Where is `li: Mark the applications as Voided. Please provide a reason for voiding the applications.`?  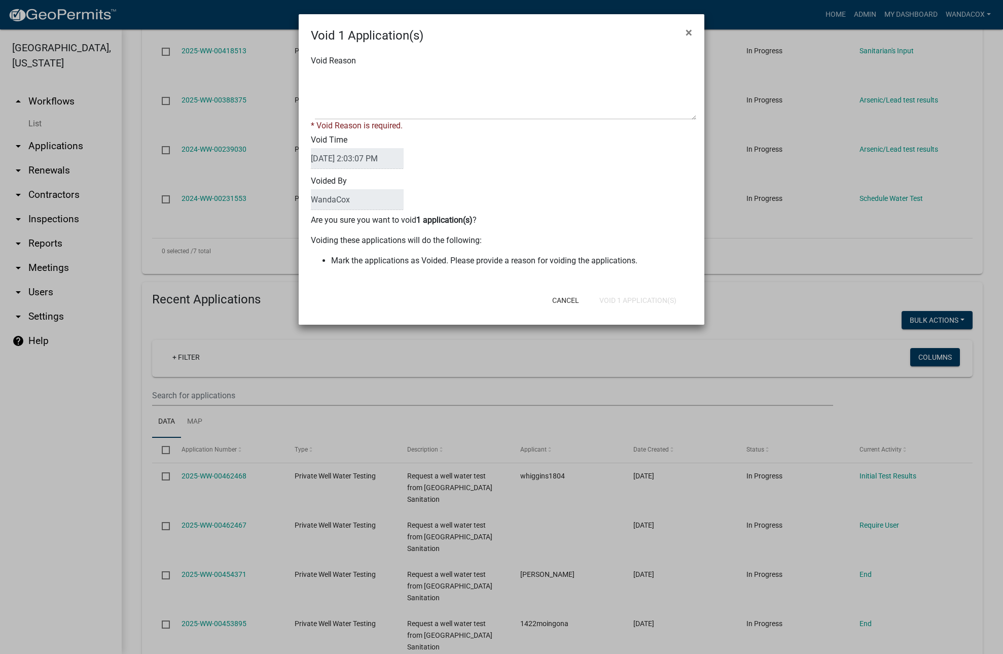
li: Mark the applications as Voided. Please provide a reason for voiding the applications. is located at coordinates (512, 261).